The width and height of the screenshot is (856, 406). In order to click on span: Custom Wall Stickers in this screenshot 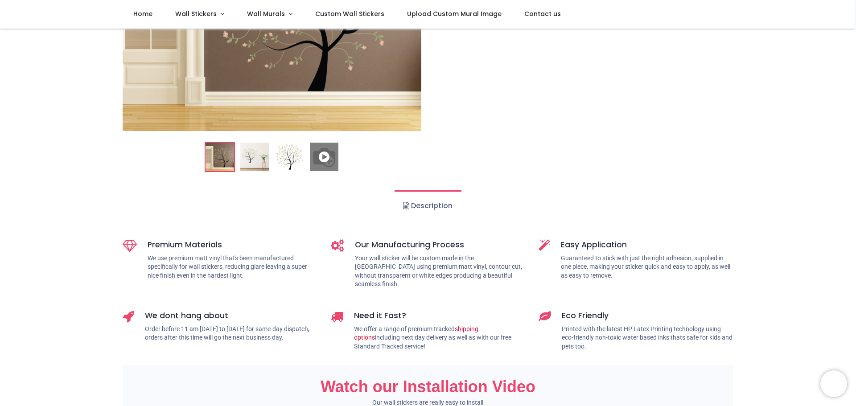, I will do `click(350, 14)`.